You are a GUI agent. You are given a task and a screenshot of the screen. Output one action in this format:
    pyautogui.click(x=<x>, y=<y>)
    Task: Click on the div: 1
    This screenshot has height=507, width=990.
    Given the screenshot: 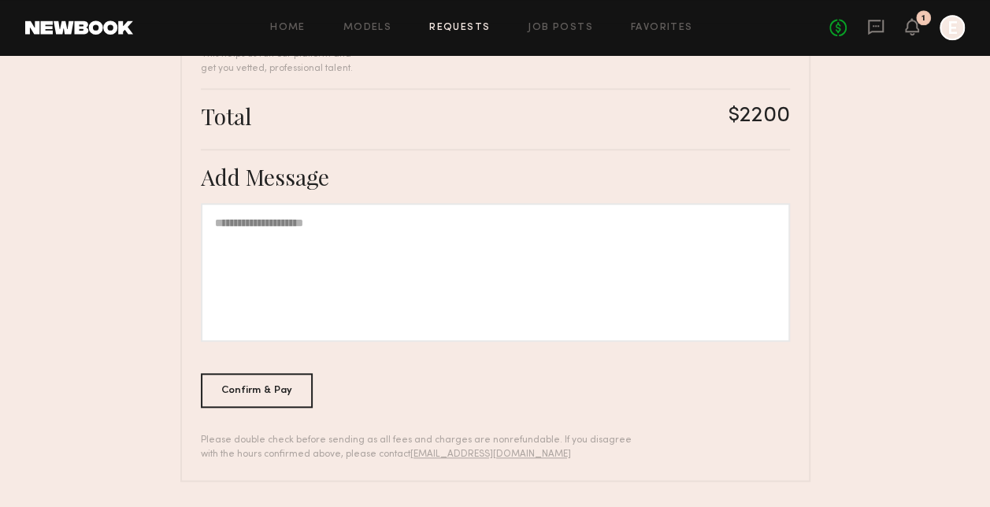 What is the action you would take?
    pyautogui.click(x=923, y=18)
    